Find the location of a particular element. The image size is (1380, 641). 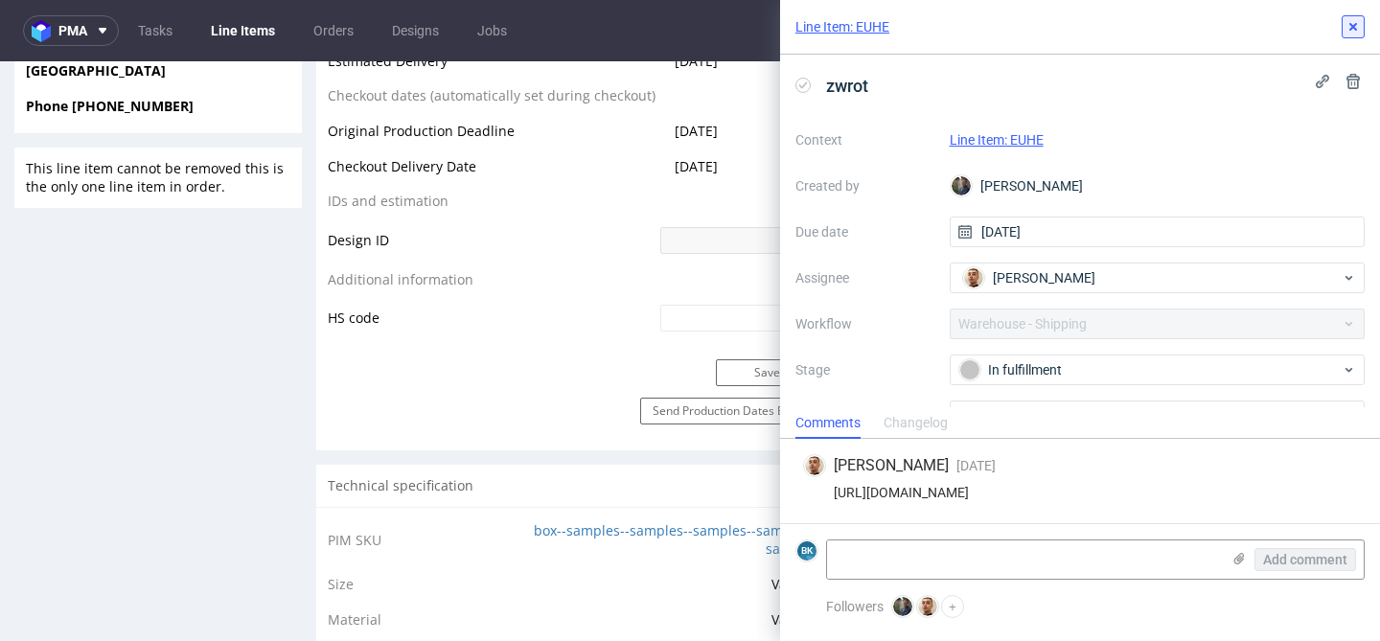

a: Orders is located at coordinates (334, 31).